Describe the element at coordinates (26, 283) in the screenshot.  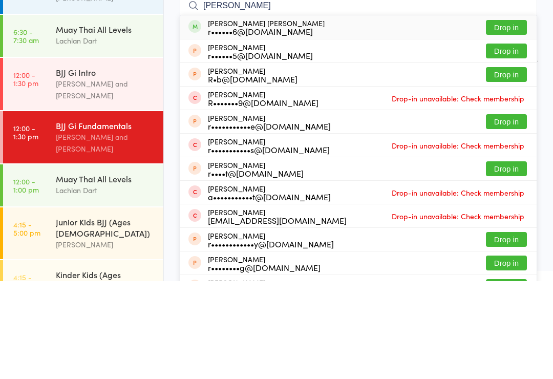
I see `time: 12:00 - 1:00 pm` at that location.